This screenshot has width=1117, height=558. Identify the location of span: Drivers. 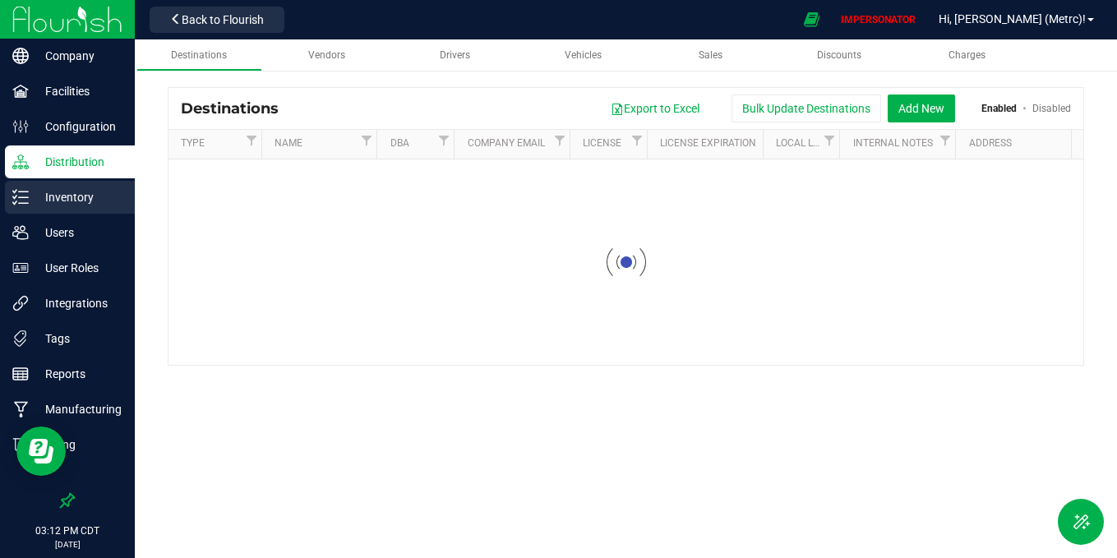
(455, 55).